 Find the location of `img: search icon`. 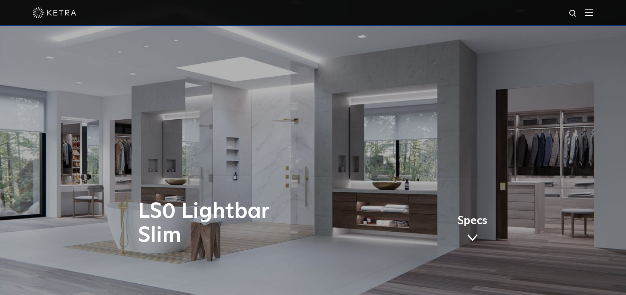

img: search icon is located at coordinates (573, 13).